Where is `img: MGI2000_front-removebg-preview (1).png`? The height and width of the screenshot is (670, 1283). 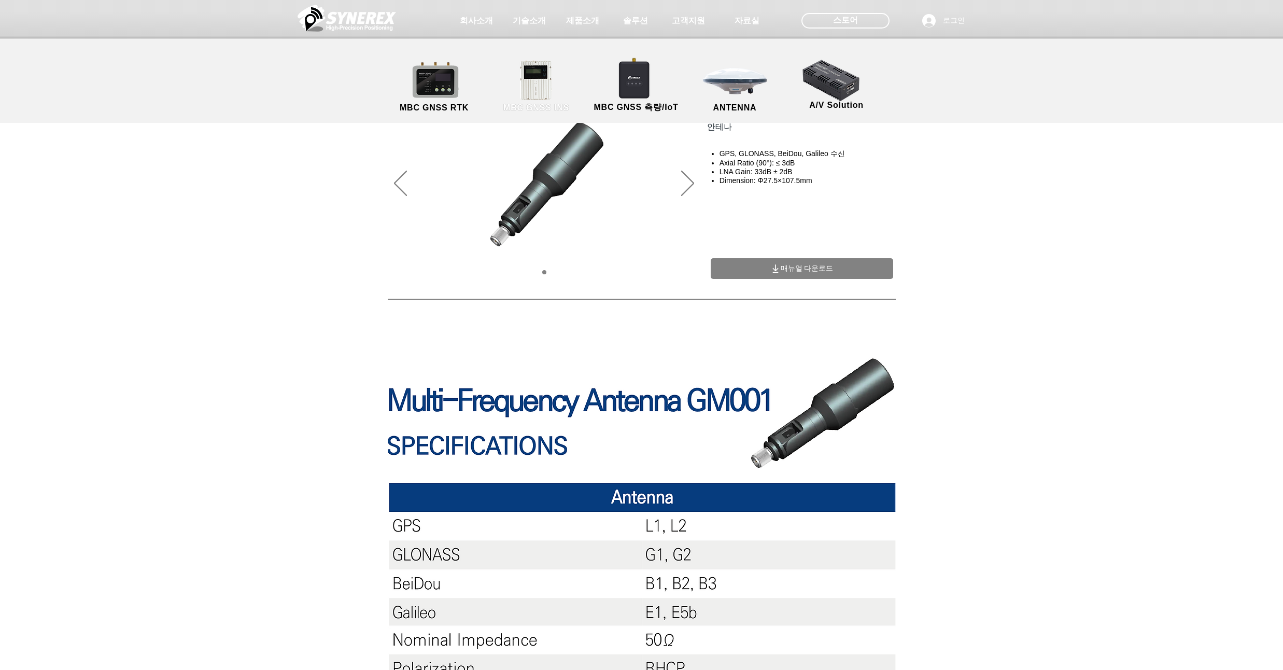
img: MGI2000_front-removebg-preview (1).png is located at coordinates (537, 80).